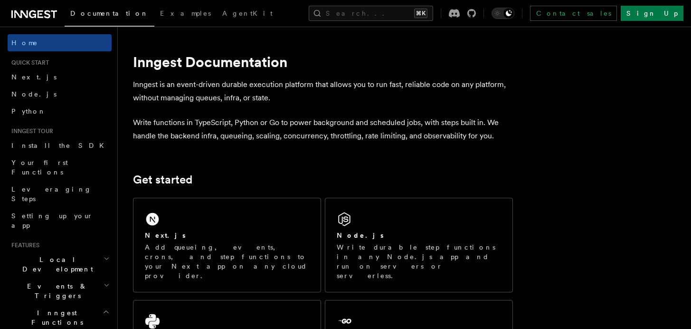 The width and height of the screenshot is (691, 329). Describe the element at coordinates (39, 167) in the screenshot. I see `span: Your first Functions` at that location.